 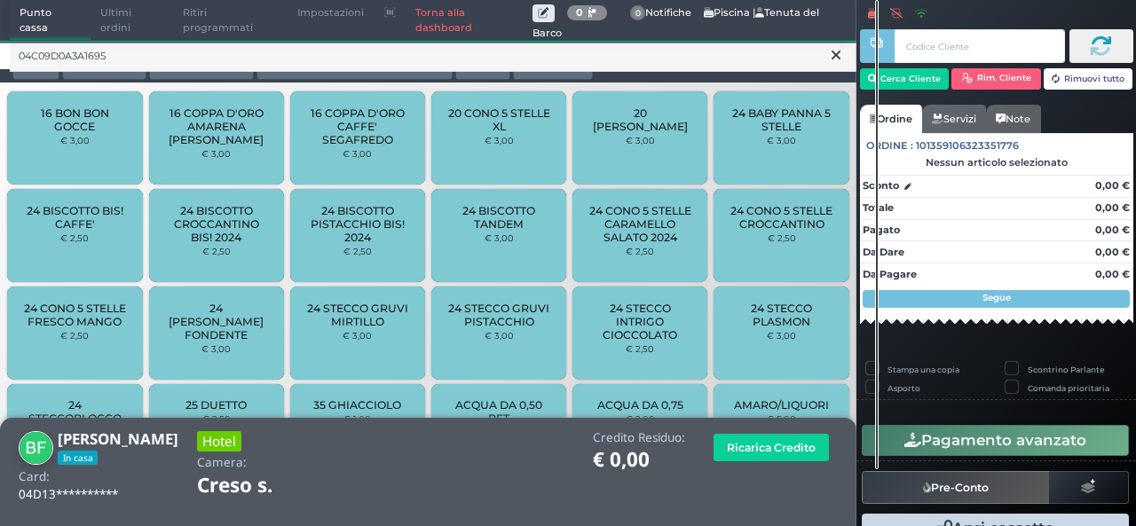 I want to click on span: 24 STECCO PLASMON, so click(x=781, y=315).